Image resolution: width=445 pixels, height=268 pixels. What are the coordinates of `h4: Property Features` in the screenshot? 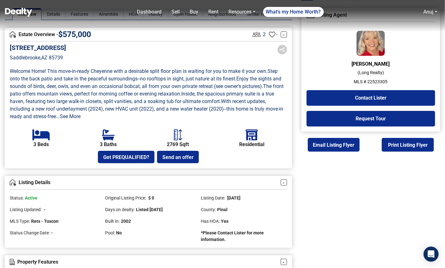 It's located at (145, 262).